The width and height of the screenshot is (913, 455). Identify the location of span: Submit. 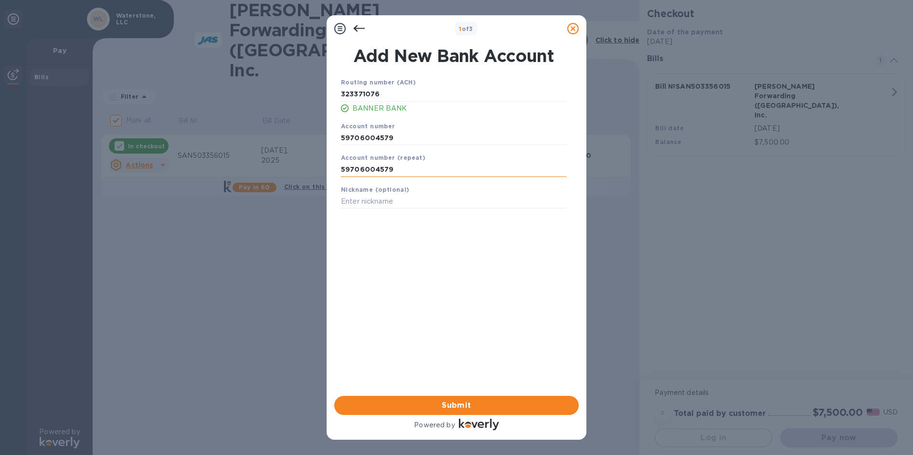
(456, 406).